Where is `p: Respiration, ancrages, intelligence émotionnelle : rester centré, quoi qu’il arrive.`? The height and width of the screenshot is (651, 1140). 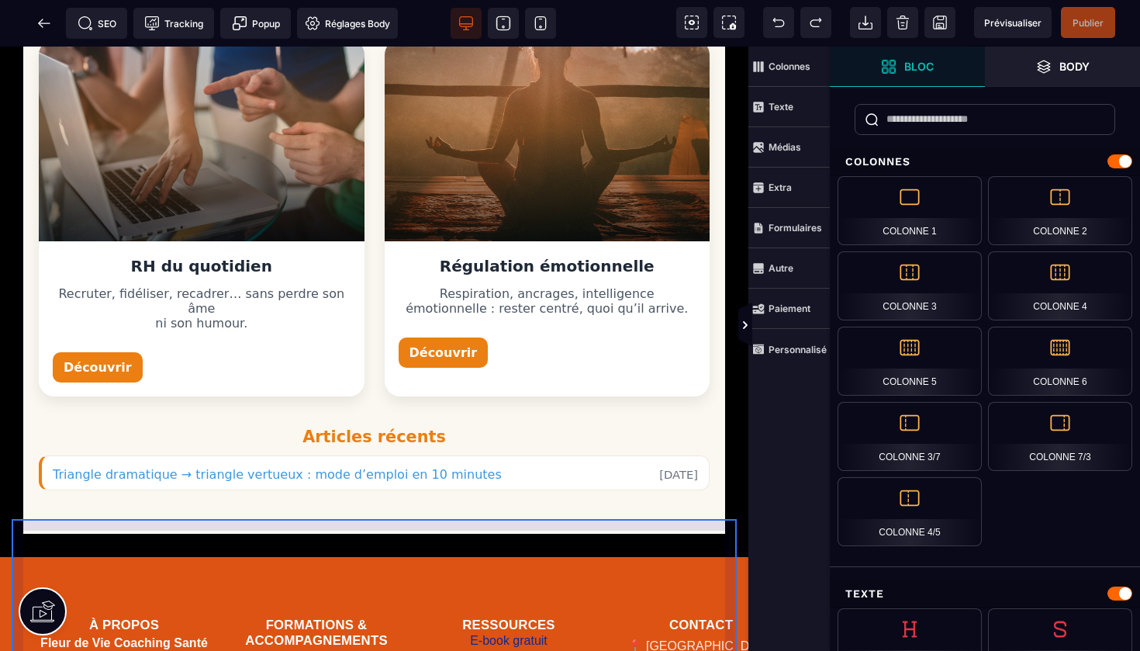 p: Respiration, ancrages, intelligence émotionnelle : rester centré, quoi qu’il arrive. is located at coordinates (548, 254).